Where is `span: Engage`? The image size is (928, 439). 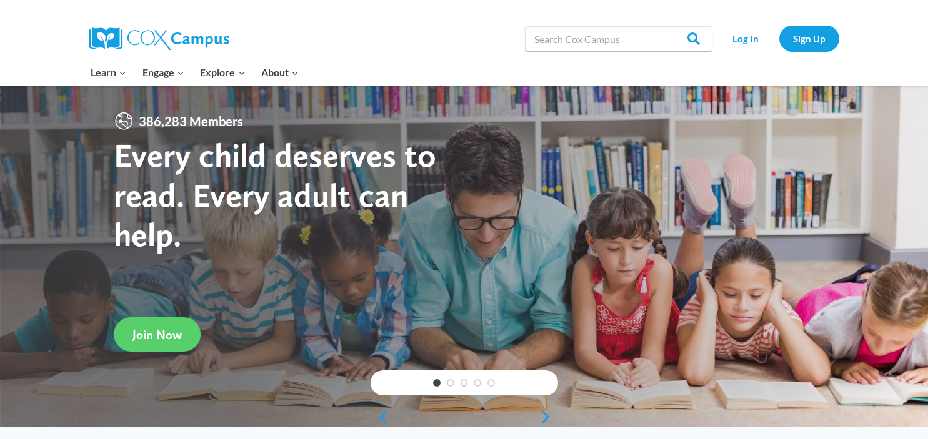 span: Engage is located at coordinates (163, 72).